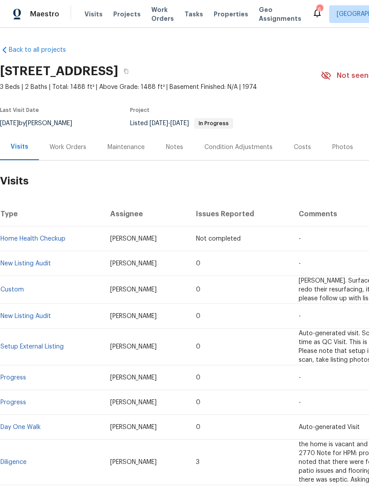 This screenshot has height=498, width=369. I want to click on a: Day One Walk, so click(20, 427).